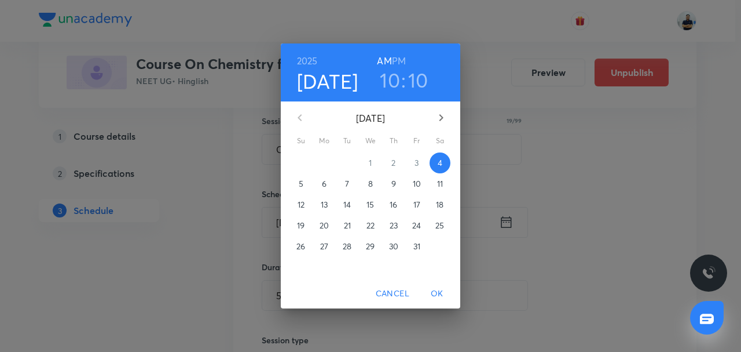  I want to click on button: 29, so click(371, 246).